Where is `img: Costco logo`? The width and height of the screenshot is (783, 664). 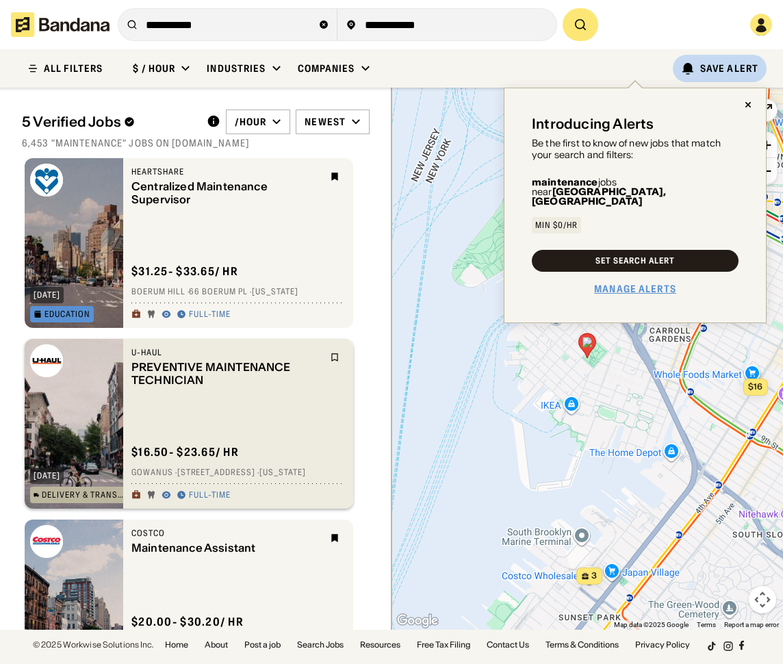
img: Costco logo is located at coordinates (47, 542).